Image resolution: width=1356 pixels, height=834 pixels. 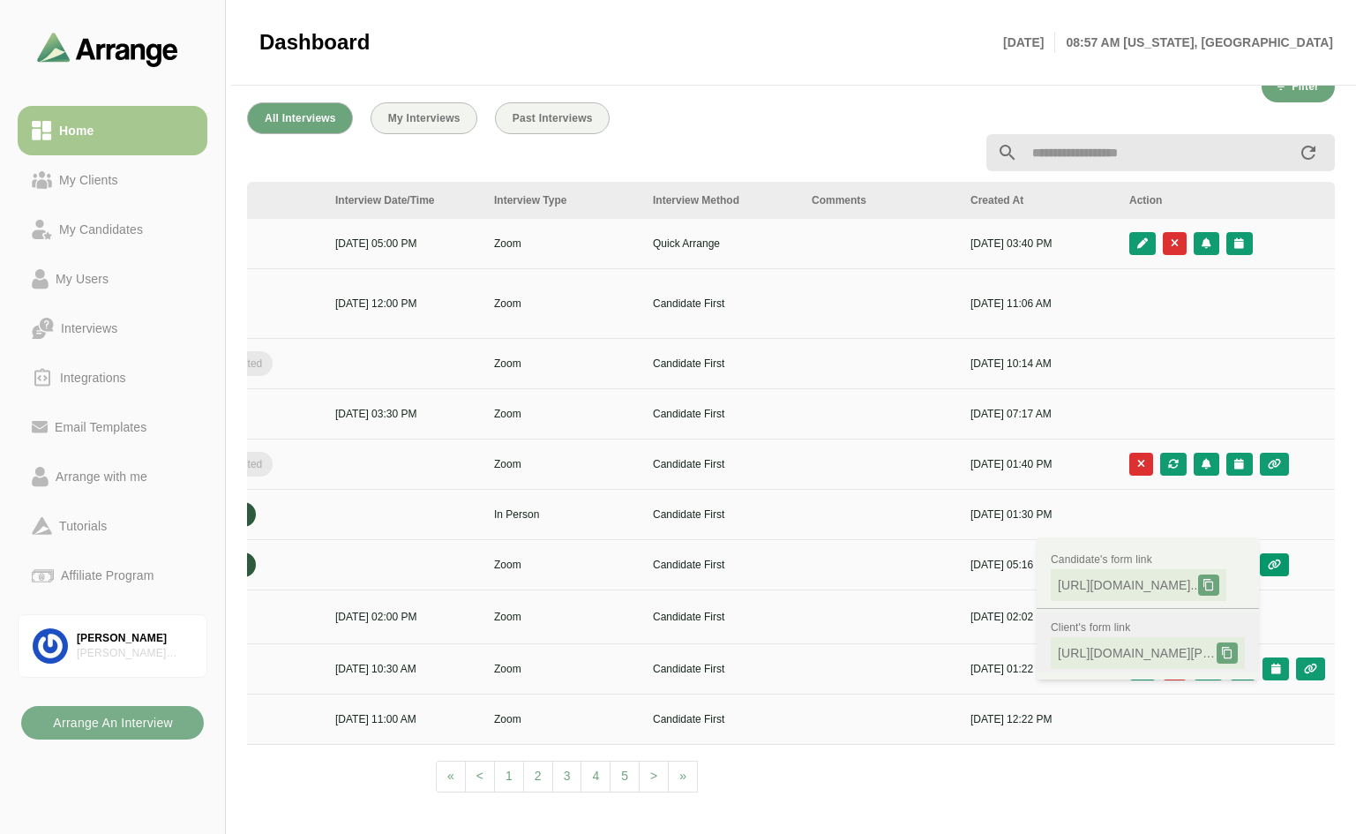 What do you see at coordinates (101, 427) in the screenshot?
I see `div: Email Templates` at bounding box center [101, 427].